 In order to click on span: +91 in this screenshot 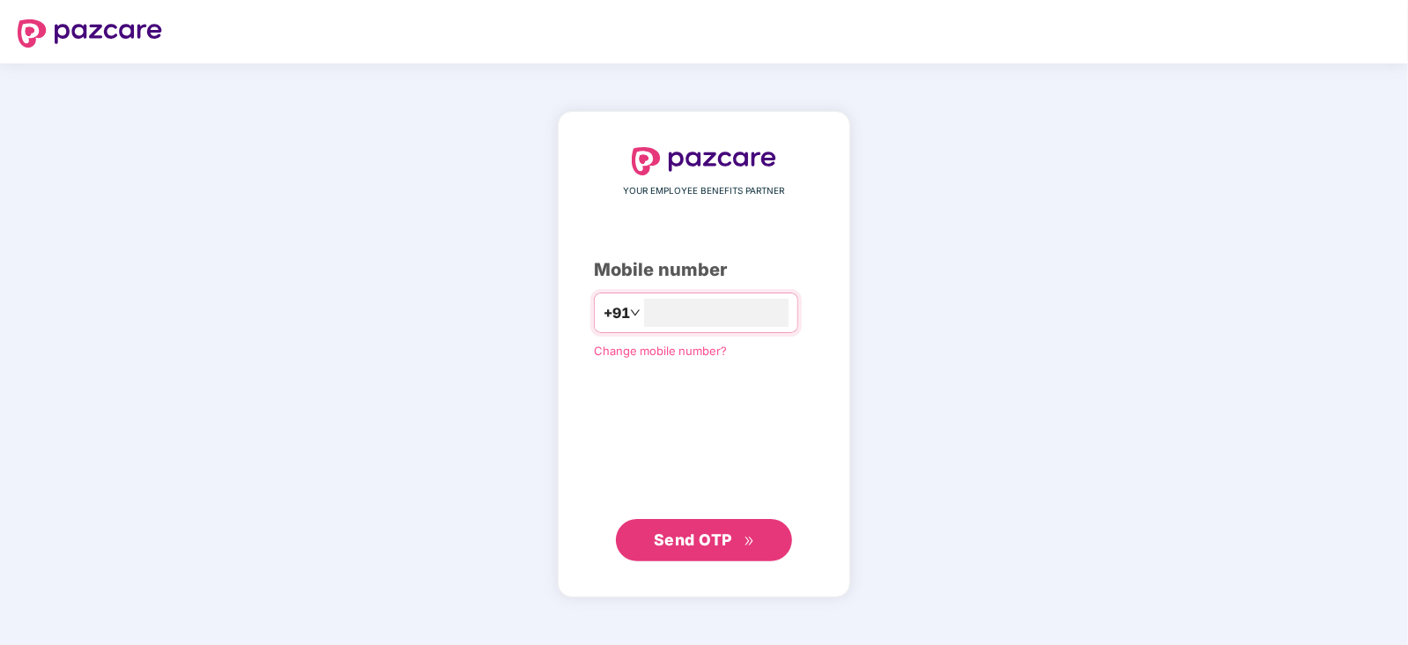, I will do `click(617, 313)`.